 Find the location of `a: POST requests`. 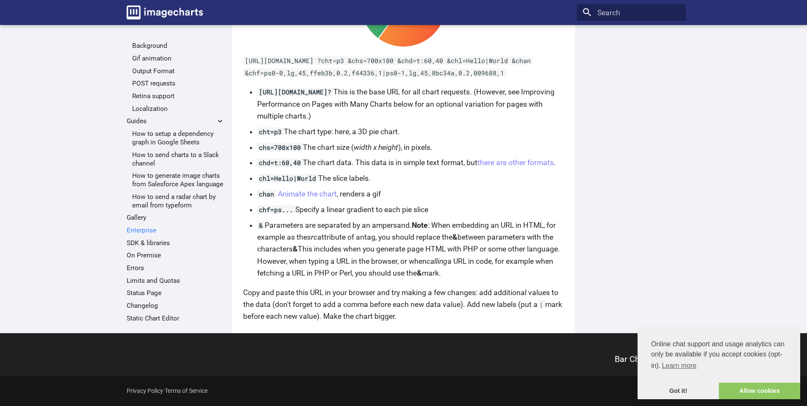

a: POST requests is located at coordinates (178, 83).